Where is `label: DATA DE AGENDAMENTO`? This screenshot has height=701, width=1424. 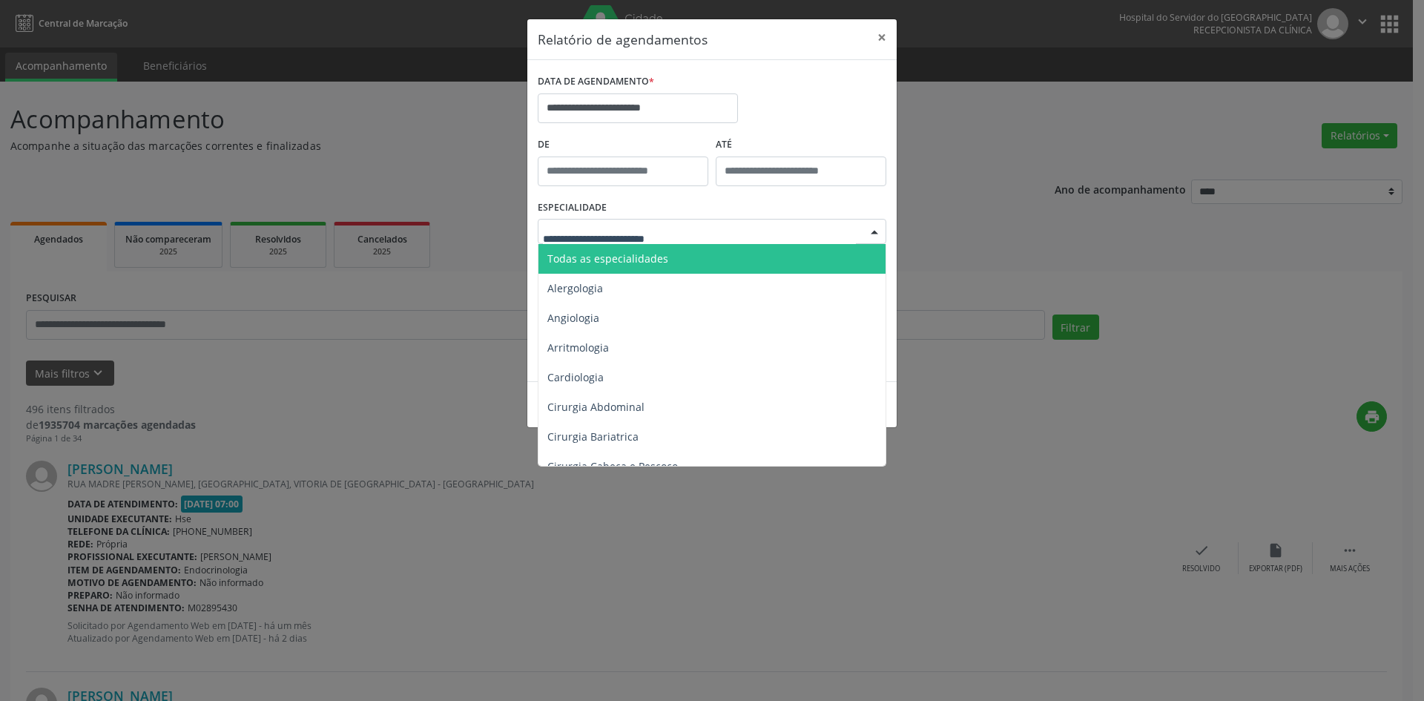
label: DATA DE AGENDAMENTO is located at coordinates (596, 82).